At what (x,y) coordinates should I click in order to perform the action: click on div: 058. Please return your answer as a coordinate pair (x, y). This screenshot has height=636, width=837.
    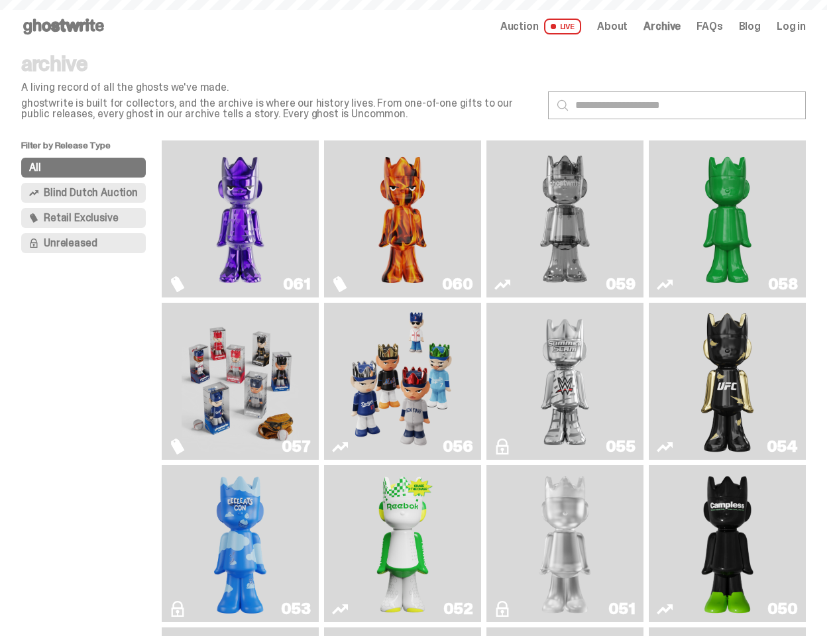
    Looking at the image, I should click on (782, 284).